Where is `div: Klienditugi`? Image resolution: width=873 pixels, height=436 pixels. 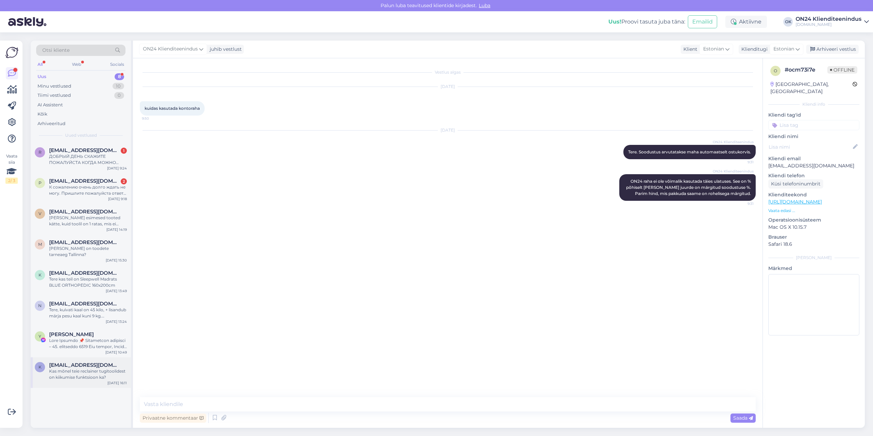 div: Klienditugi is located at coordinates (753, 49).